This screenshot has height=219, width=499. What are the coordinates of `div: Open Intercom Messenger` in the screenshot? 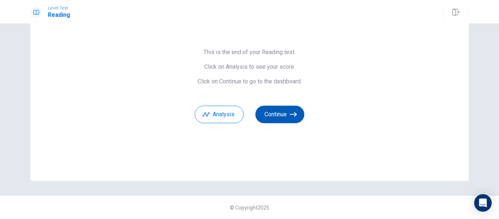 It's located at (483, 203).